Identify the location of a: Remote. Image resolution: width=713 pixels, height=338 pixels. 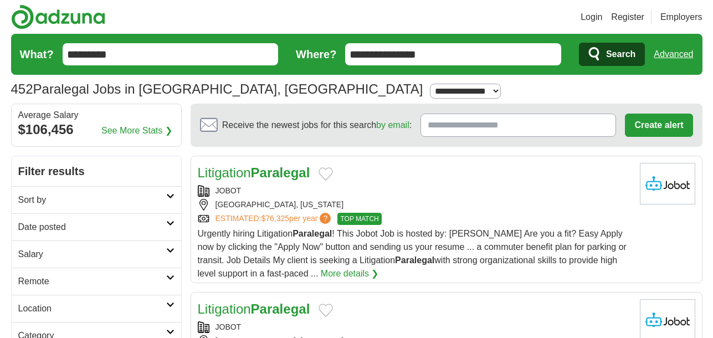
(96, 281).